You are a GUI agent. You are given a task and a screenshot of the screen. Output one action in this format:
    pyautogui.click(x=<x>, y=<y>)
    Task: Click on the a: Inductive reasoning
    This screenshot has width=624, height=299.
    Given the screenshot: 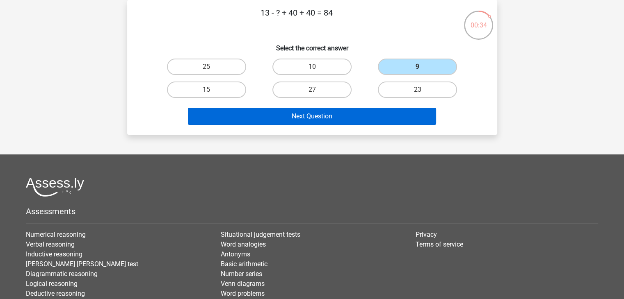 What is the action you would take?
    pyautogui.click(x=54, y=254)
    